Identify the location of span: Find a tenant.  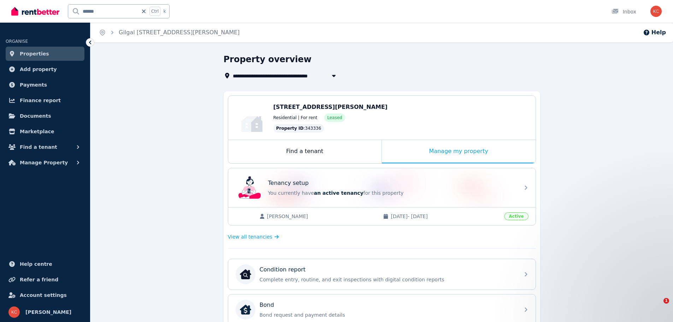
(39, 147).